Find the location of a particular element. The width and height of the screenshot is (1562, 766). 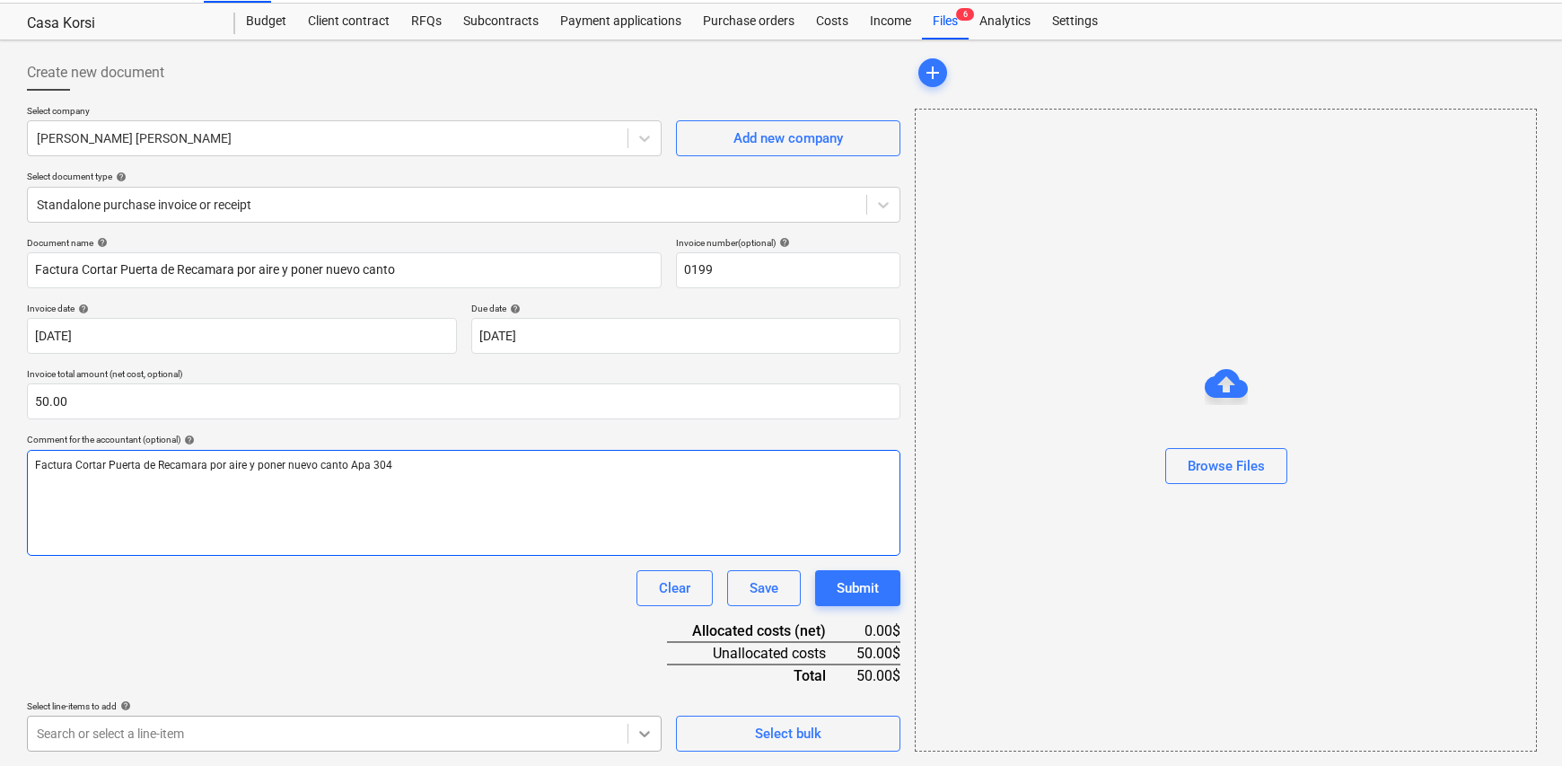

div: Document name is located at coordinates (344, 242).